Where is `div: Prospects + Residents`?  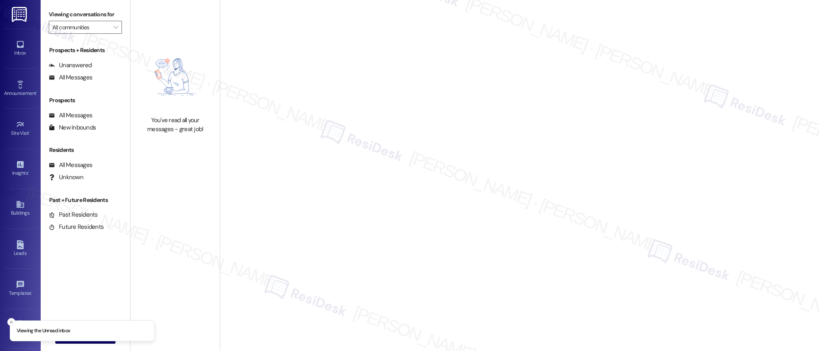
div: Prospects + Residents is located at coordinates (85, 50).